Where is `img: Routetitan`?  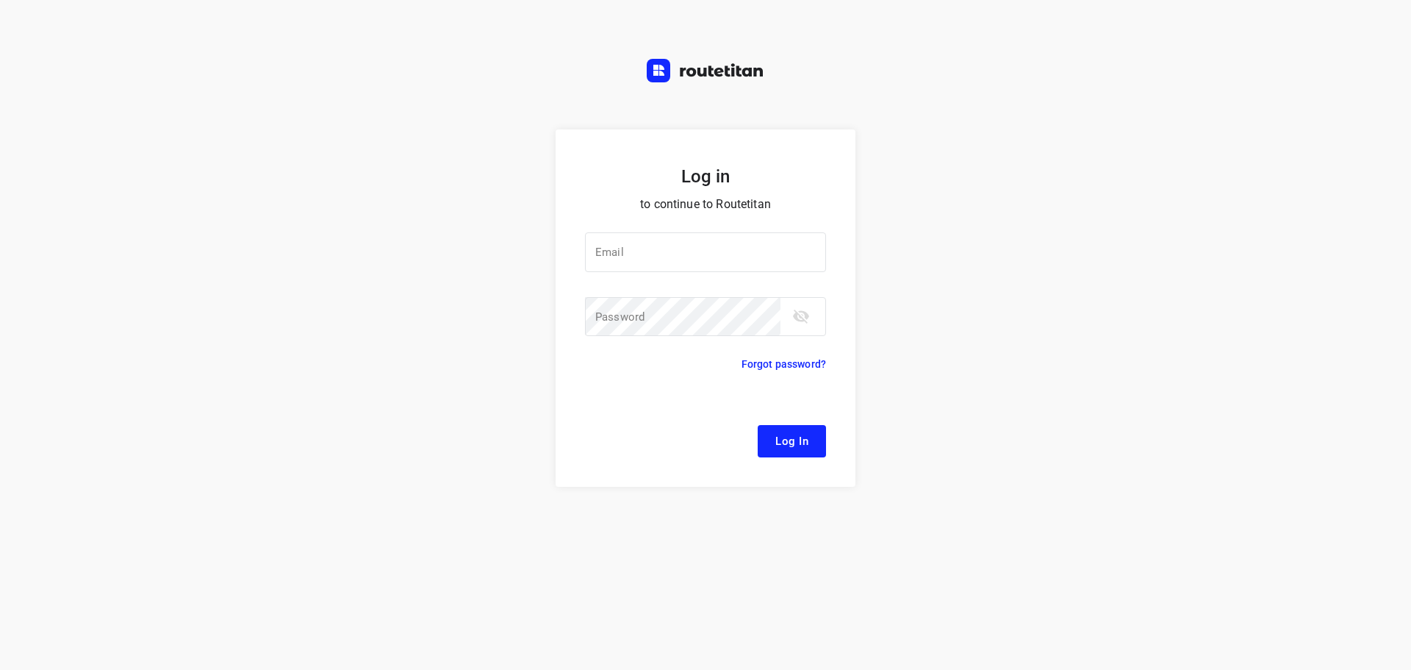
img: Routetitan is located at coordinates (706, 71).